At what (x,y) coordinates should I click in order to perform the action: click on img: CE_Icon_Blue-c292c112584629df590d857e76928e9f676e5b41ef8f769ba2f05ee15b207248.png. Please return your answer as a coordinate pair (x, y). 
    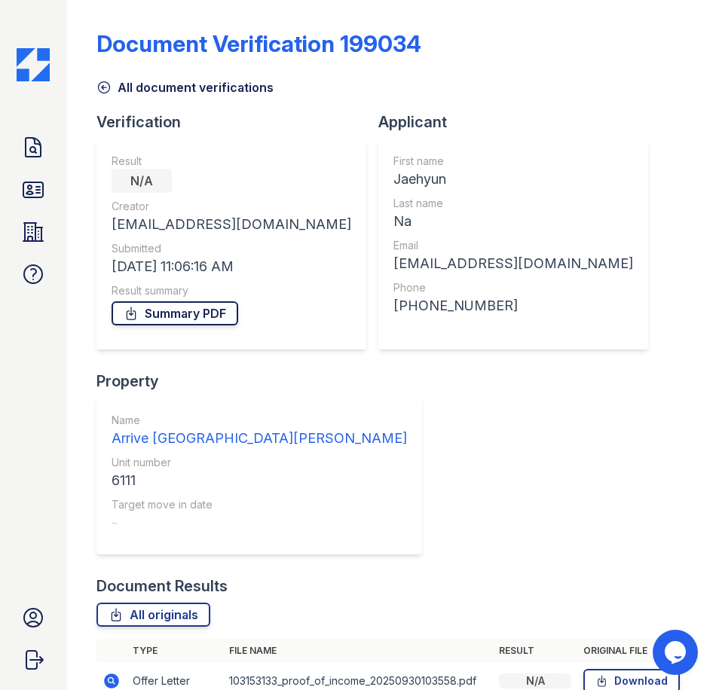
    Looking at the image, I should click on (33, 65).